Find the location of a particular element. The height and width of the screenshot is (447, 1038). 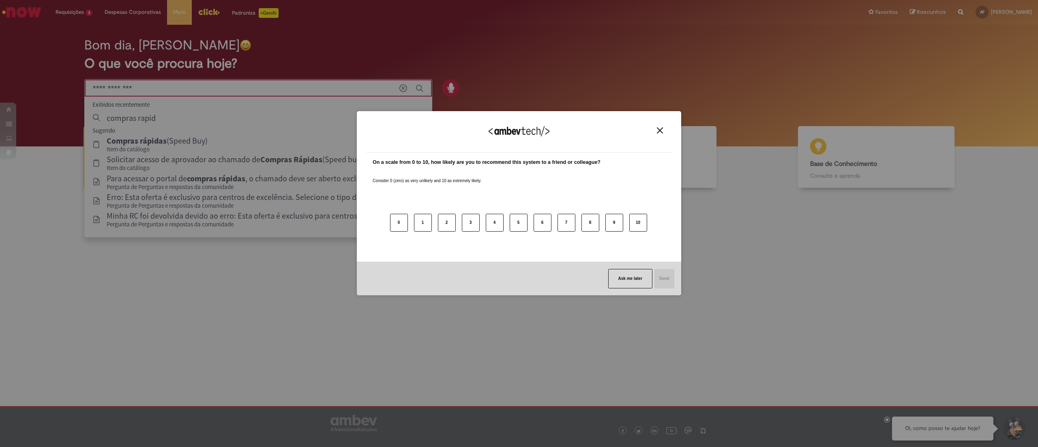

button: 5 is located at coordinates (518, 223).